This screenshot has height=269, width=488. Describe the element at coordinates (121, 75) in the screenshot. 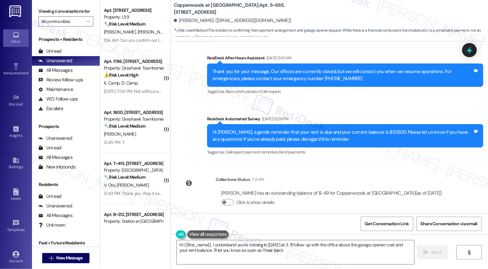

I see `strong: ⚠️ Risk Level: High` at that location.